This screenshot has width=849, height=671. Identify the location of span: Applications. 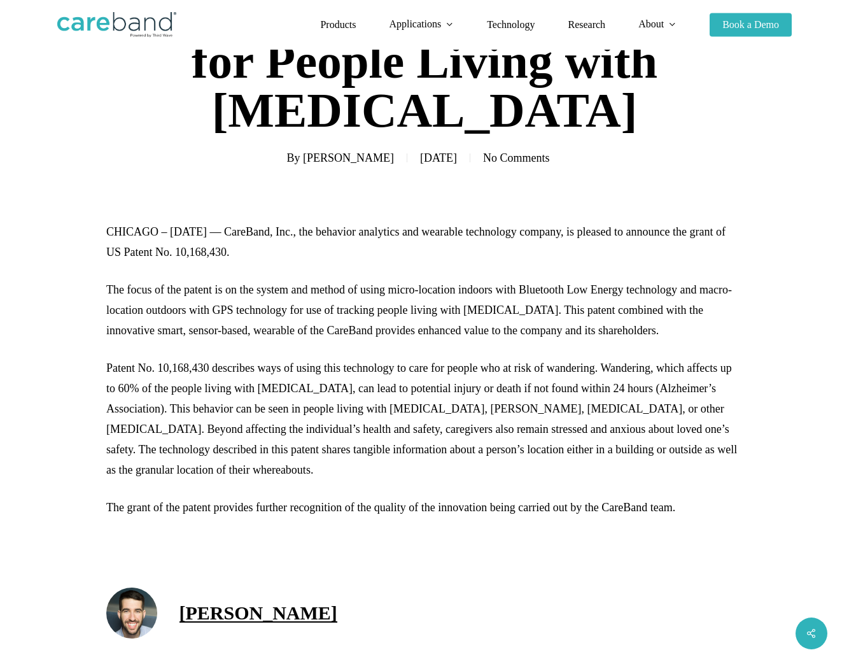
(415, 24).